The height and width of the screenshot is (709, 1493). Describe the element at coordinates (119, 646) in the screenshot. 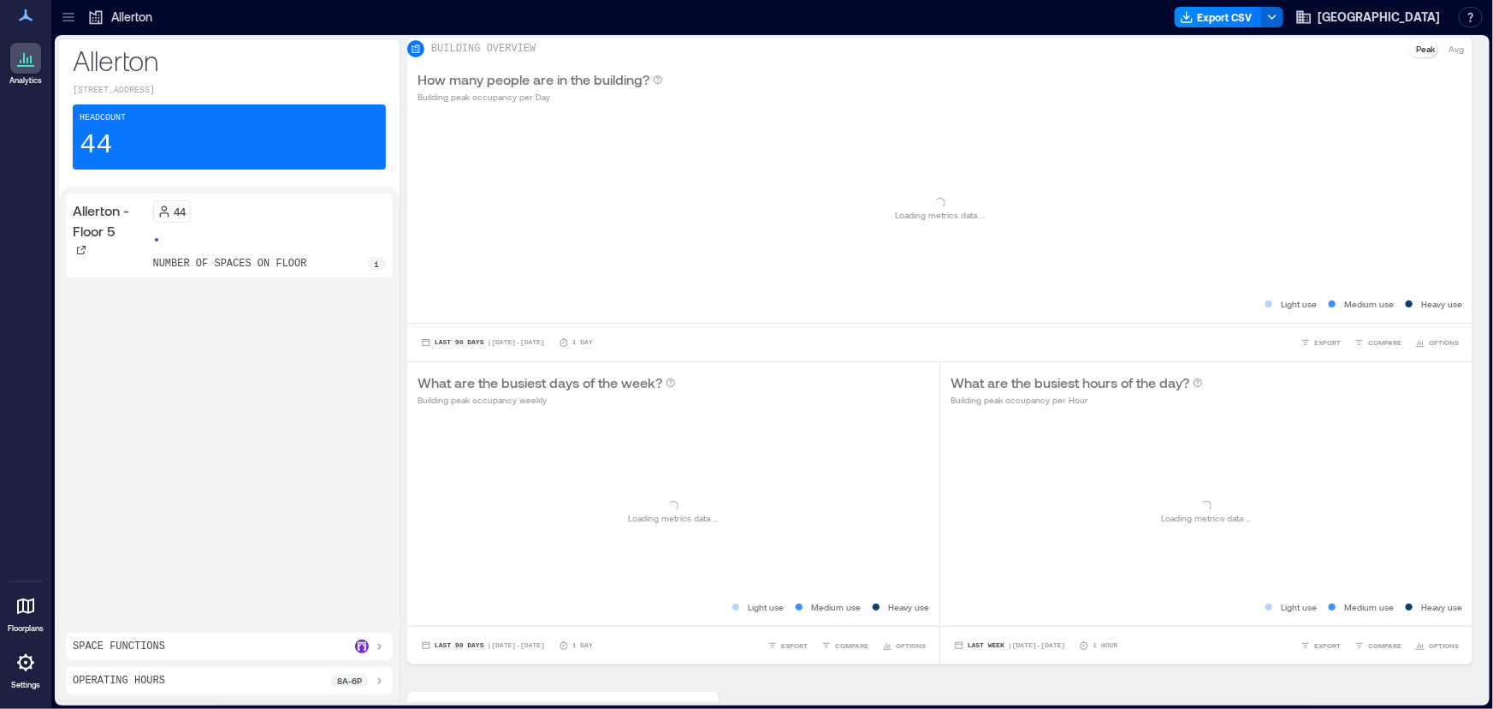

I see `p: Space Functions` at that location.